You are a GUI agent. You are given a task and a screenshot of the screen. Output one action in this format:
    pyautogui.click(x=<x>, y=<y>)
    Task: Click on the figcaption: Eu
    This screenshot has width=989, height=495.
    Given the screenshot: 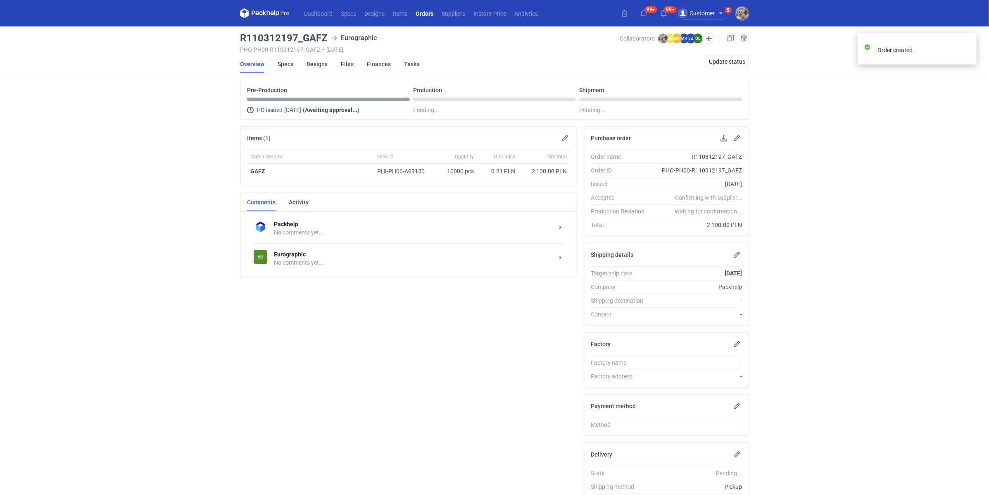 What is the action you would take?
    pyautogui.click(x=260, y=257)
    